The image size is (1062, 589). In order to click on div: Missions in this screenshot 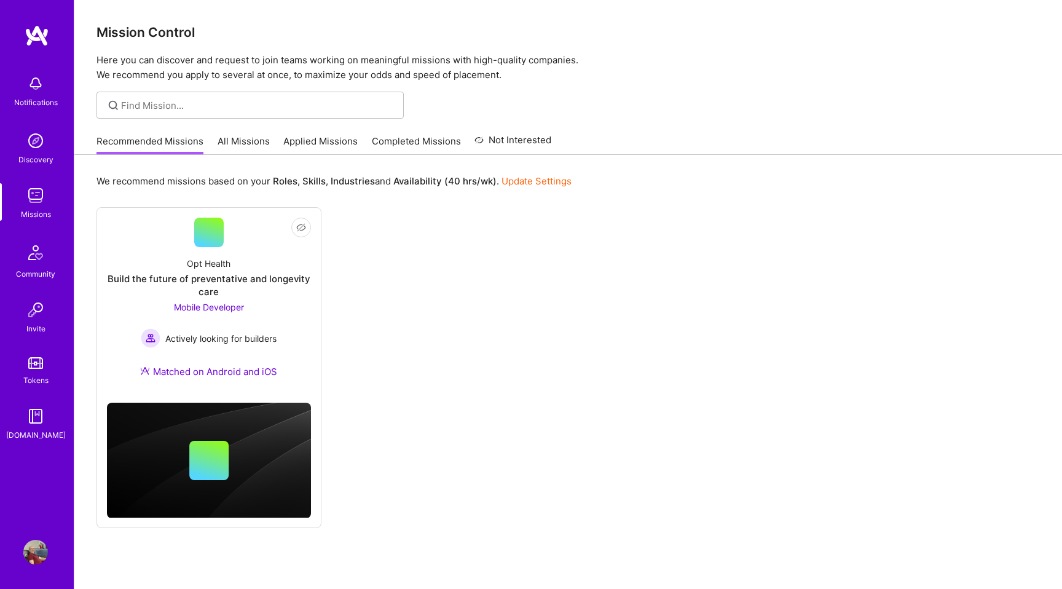, I will do `click(36, 214)`.